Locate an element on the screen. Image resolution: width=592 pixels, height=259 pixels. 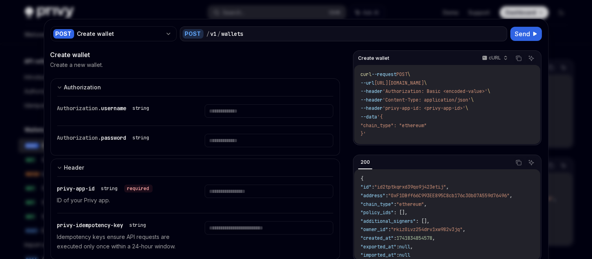
p: Idempotency keys ensure API requests are executed only once within a 24-hour window. is located at coordinates (121, 242).